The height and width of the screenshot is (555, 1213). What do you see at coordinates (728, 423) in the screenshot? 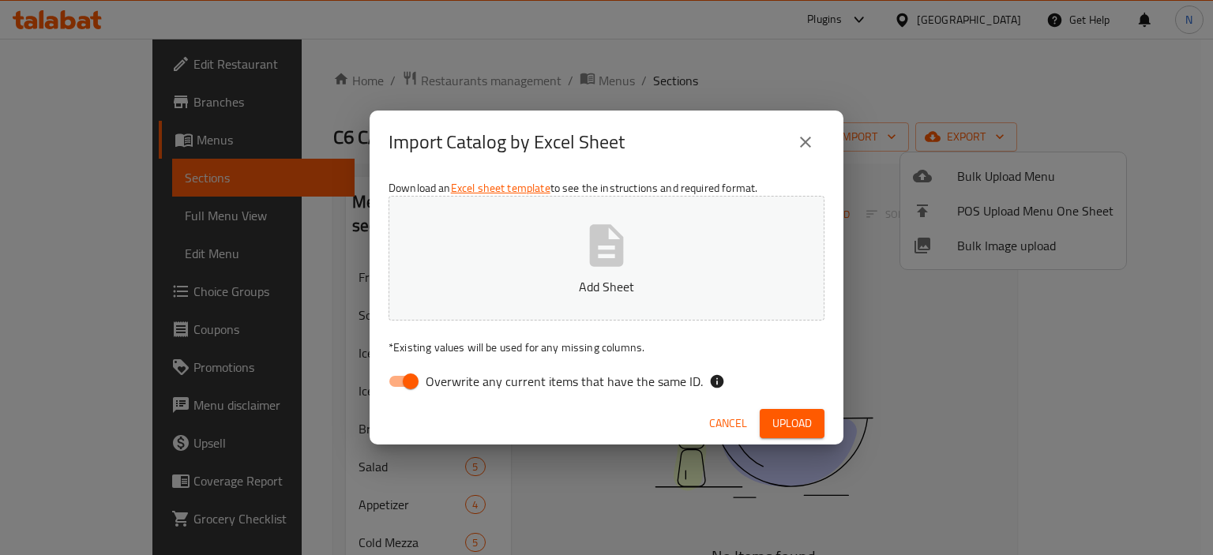
I see `span: Cancel` at bounding box center [728, 423].